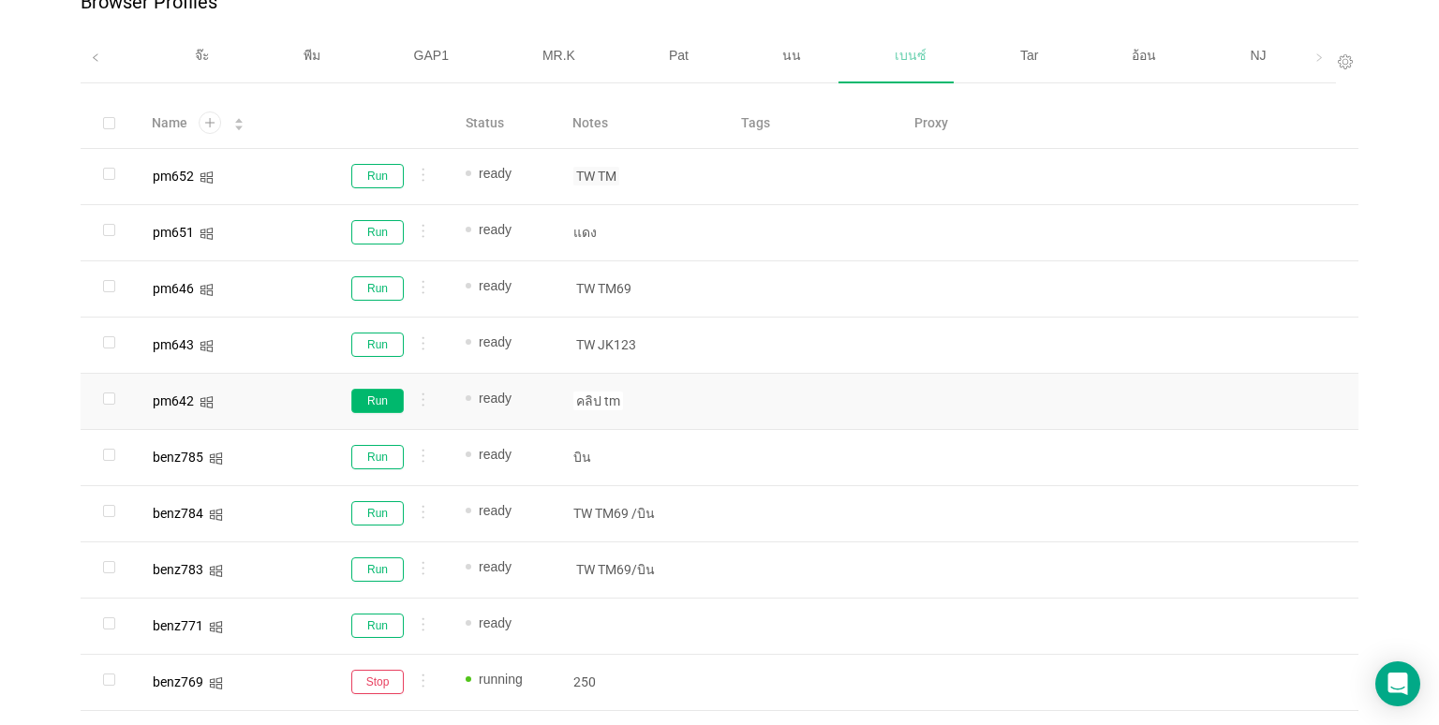 This screenshot has height=725, width=1439. What do you see at coordinates (642, 682) in the screenshot?
I see `p: 250` at bounding box center [642, 682].